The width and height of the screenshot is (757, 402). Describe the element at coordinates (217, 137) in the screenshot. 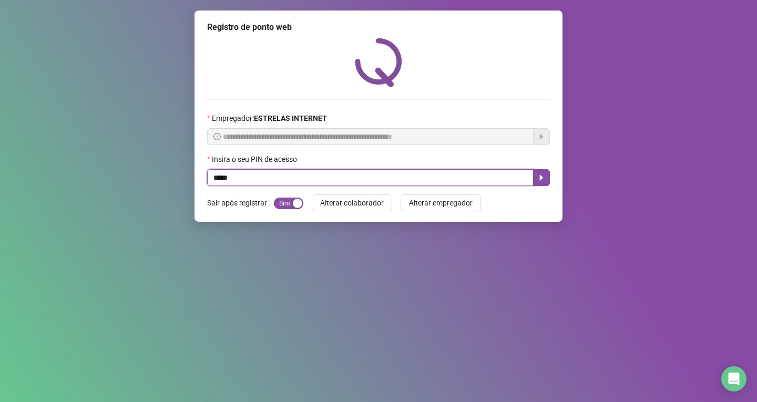

I see `span: info-circle` at that location.